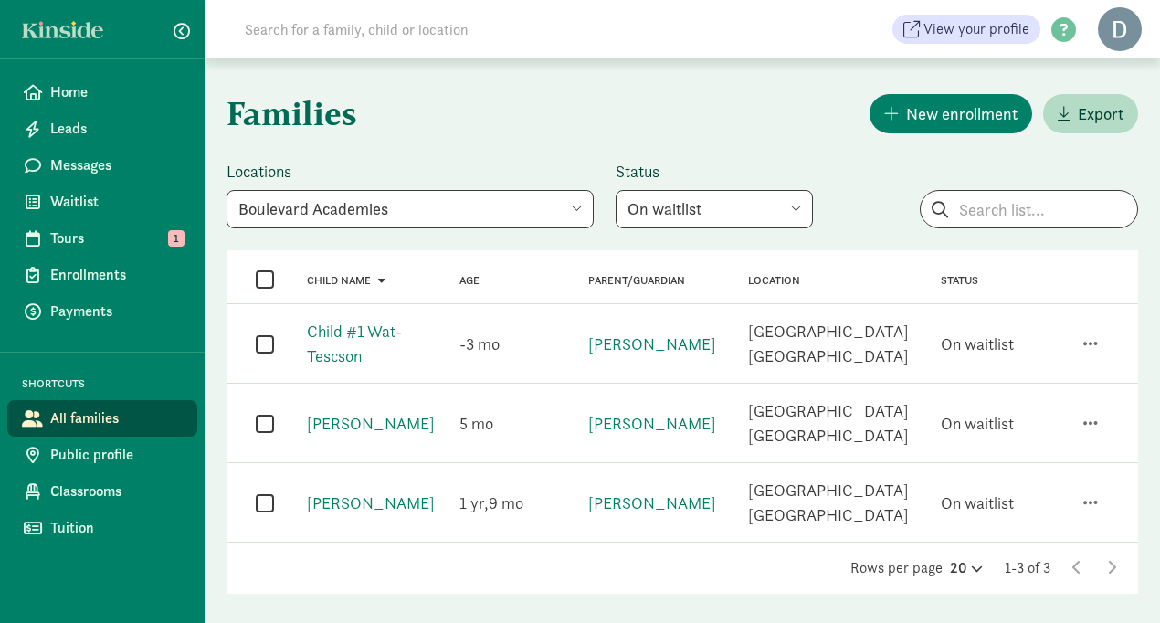 The height and width of the screenshot is (623, 1160). Describe the element at coordinates (102, 238) in the screenshot. I see `a: Tours 1` at that location.